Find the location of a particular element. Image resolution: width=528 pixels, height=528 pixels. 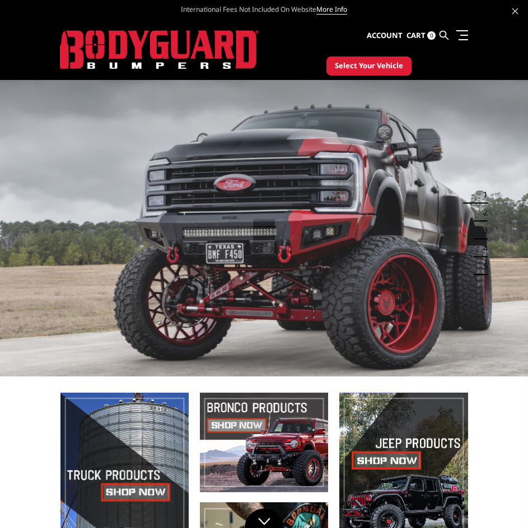

a: More Info is located at coordinates (331, 10).